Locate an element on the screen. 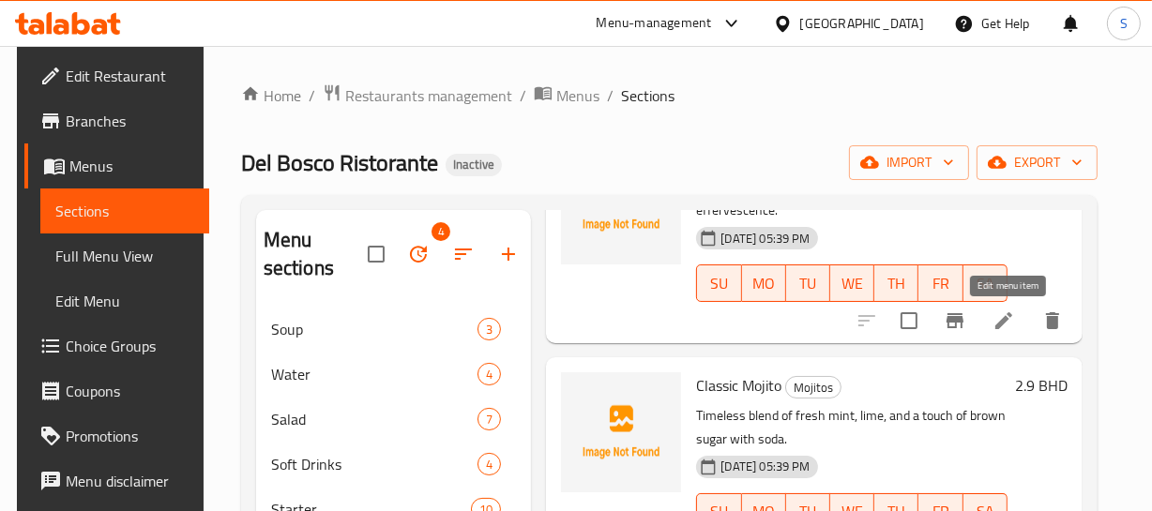  span: Choice Groups is located at coordinates (129, 346).